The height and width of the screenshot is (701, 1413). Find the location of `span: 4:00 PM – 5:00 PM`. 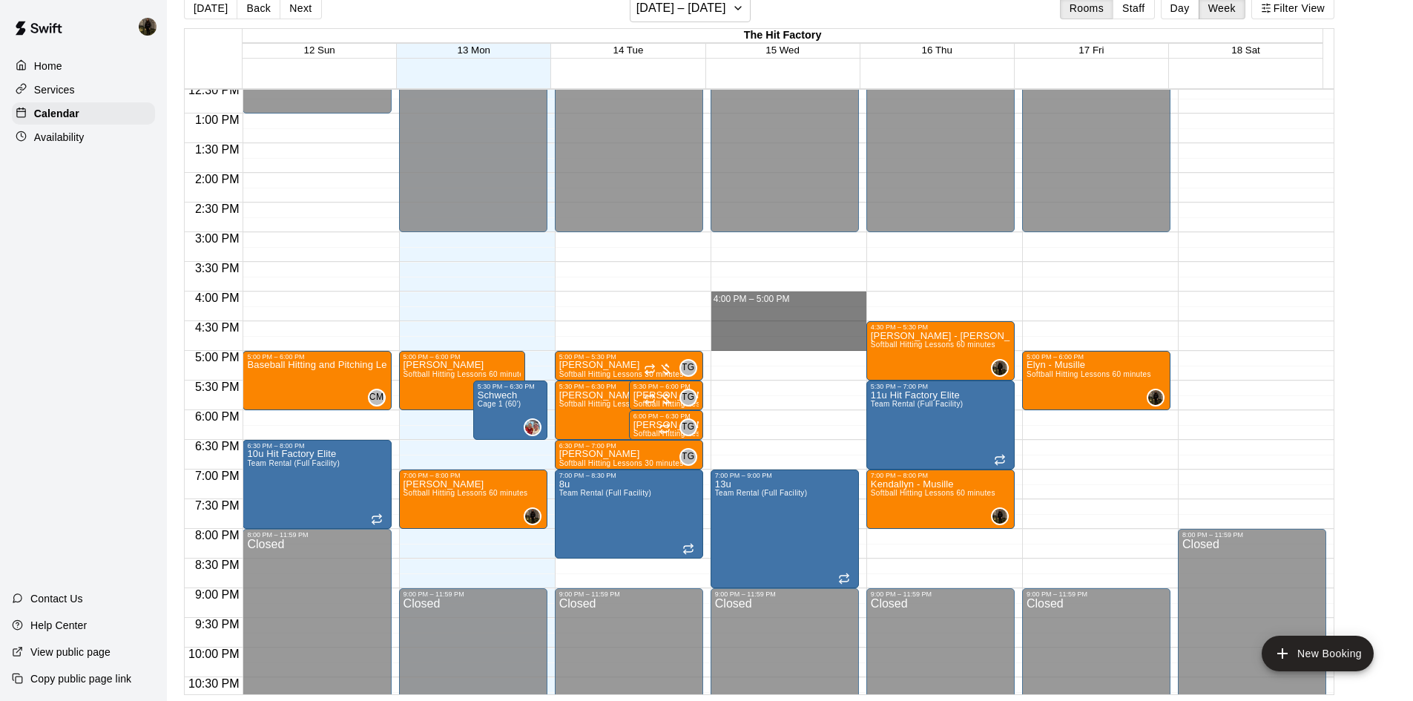

span: 4:00 PM – 5:00 PM is located at coordinates (751, 299).